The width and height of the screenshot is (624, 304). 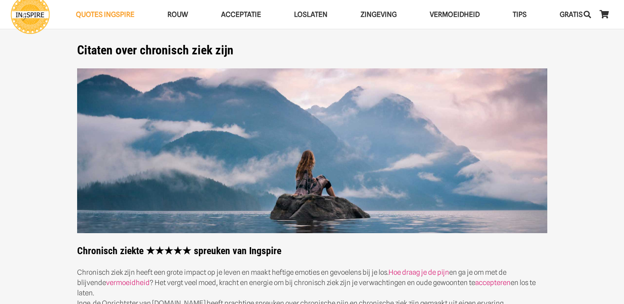 I want to click on a: Zoeken, so click(x=587, y=14).